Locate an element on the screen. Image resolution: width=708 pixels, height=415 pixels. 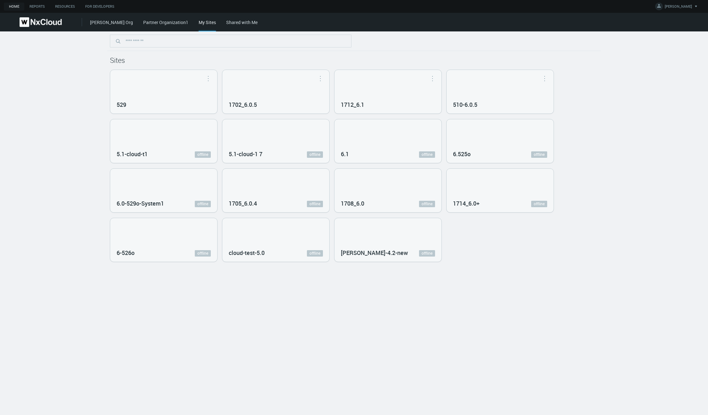
a: Reports is located at coordinates (37, 6).